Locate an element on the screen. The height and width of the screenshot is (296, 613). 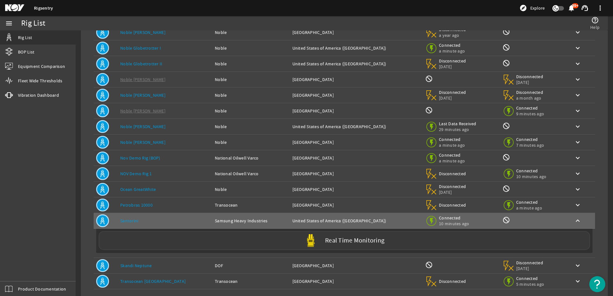
span: Last Data Received is located at coordinates (458, 124).